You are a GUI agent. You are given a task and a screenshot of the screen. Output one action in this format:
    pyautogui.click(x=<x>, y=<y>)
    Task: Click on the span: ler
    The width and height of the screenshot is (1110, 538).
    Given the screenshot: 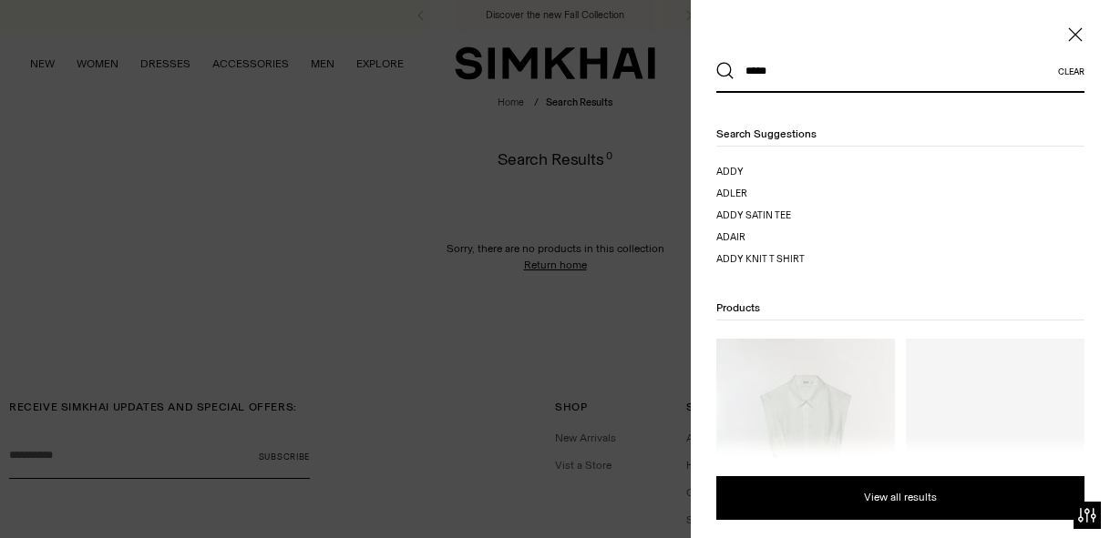 What is the action you would take?
    pyautogui.click(x=738, y=193)
    